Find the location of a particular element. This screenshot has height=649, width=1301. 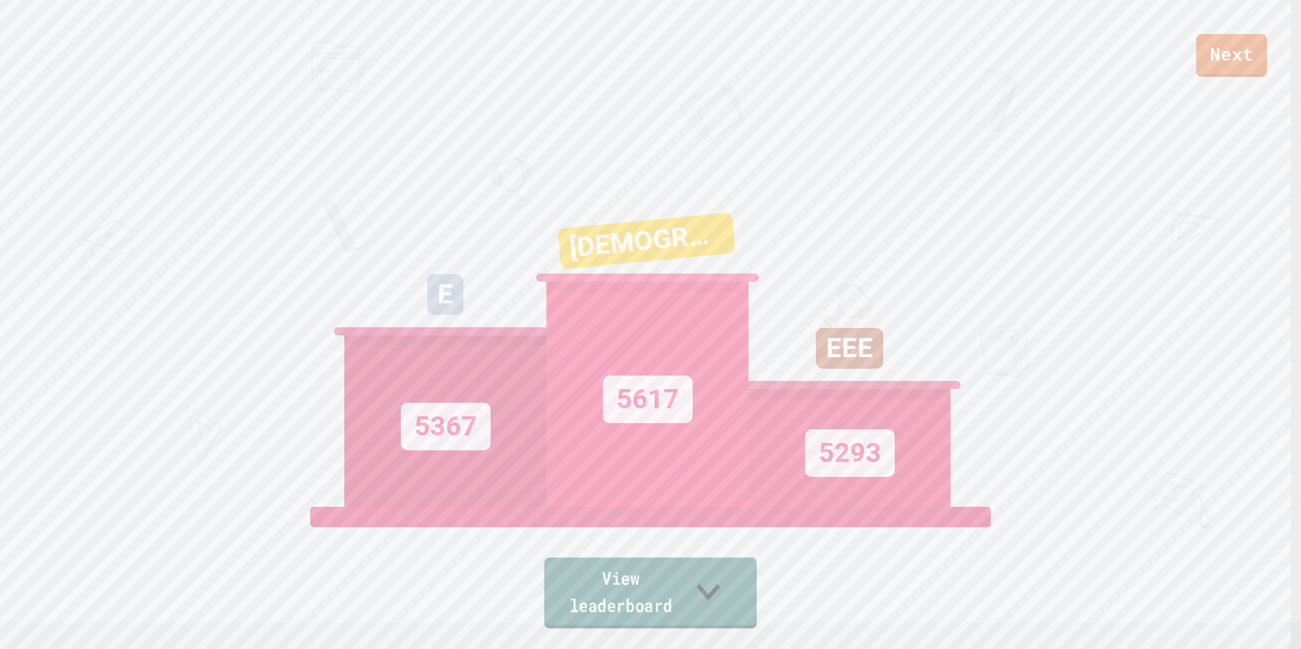

a: Next is located at coordinates (1232, 55).